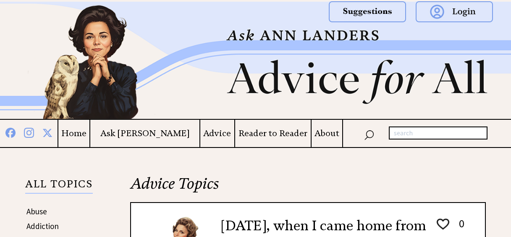  Describe the element at coordinates (368, 12) in the screenshot. I see `img: suggestions.png` at that location.